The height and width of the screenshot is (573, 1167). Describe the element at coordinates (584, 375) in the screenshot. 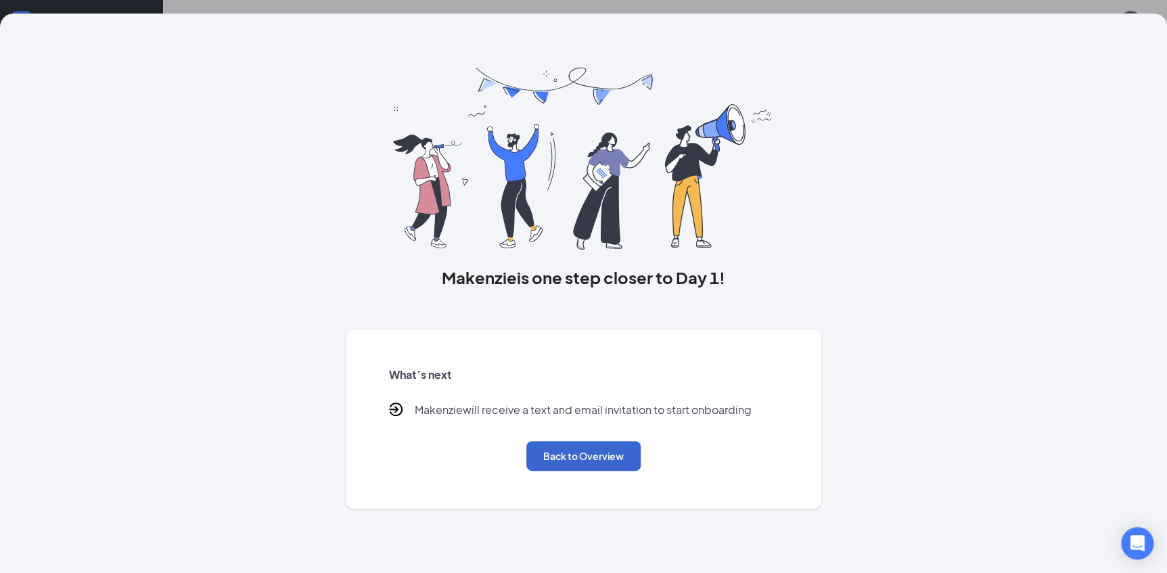

I see `h5: What’s next` at that location.